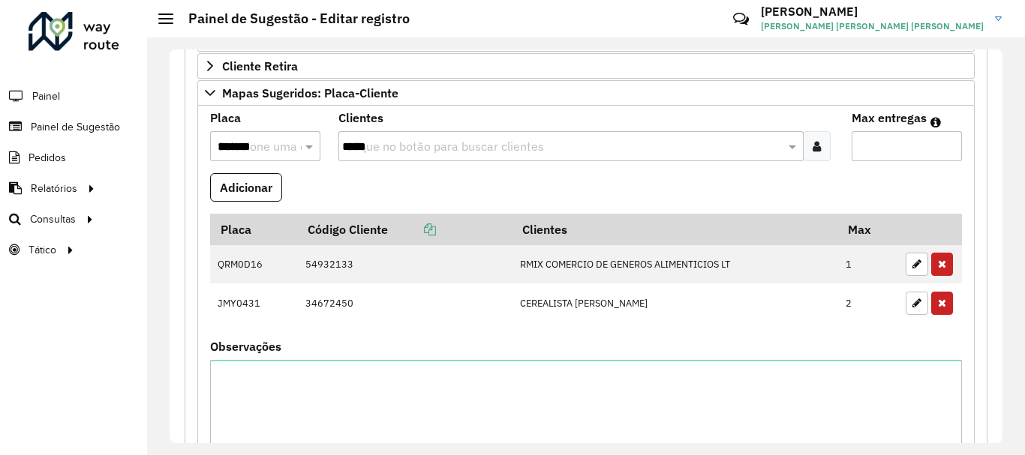 The width and height of the screenshot is (1025, 455). Describe the element at coordinates (868, 230) in the screenshot. I see `th: Max` at that location.